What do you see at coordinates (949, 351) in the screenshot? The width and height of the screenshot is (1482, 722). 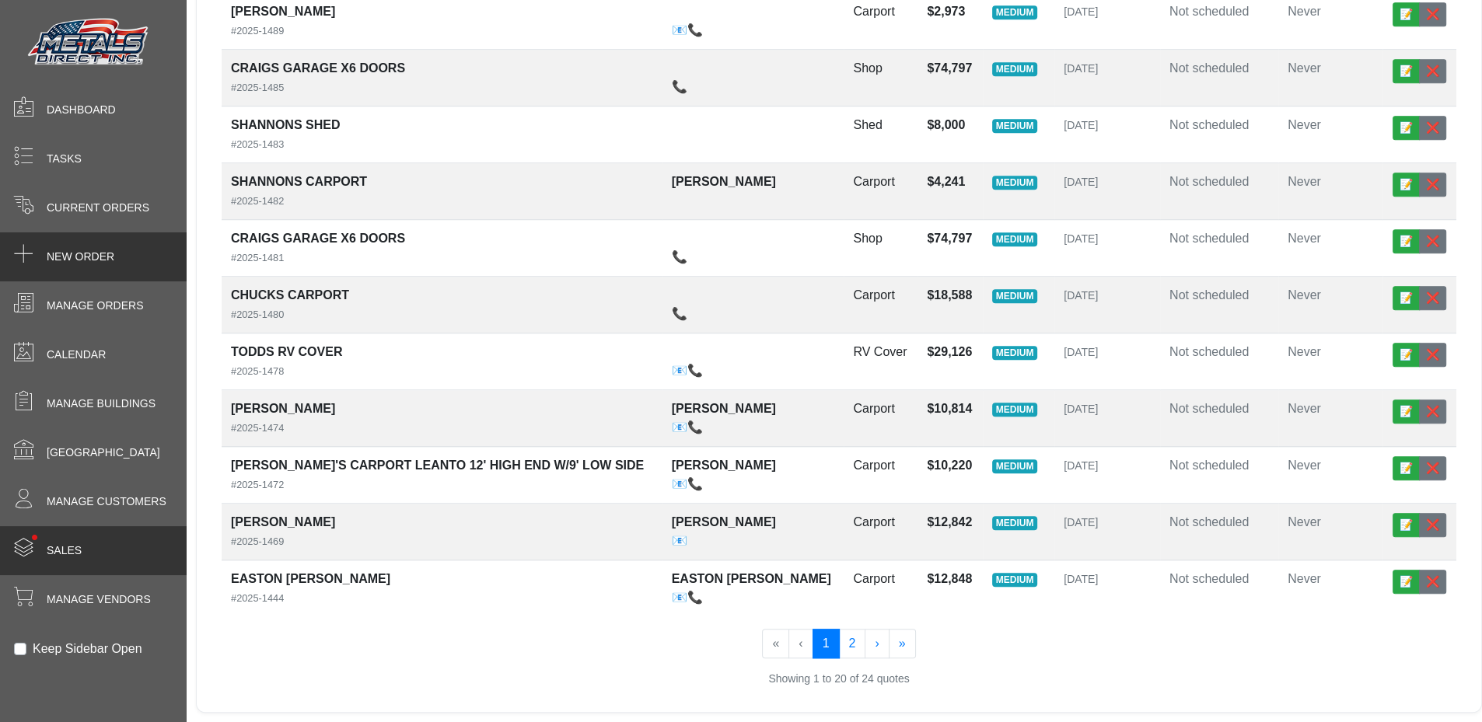 I see `strong: $29,126` at bounding box center [949, 351].